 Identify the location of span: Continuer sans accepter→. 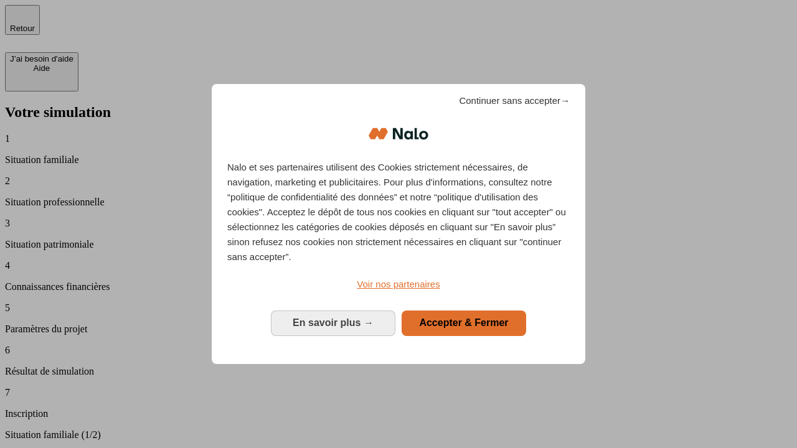
(514, 101).